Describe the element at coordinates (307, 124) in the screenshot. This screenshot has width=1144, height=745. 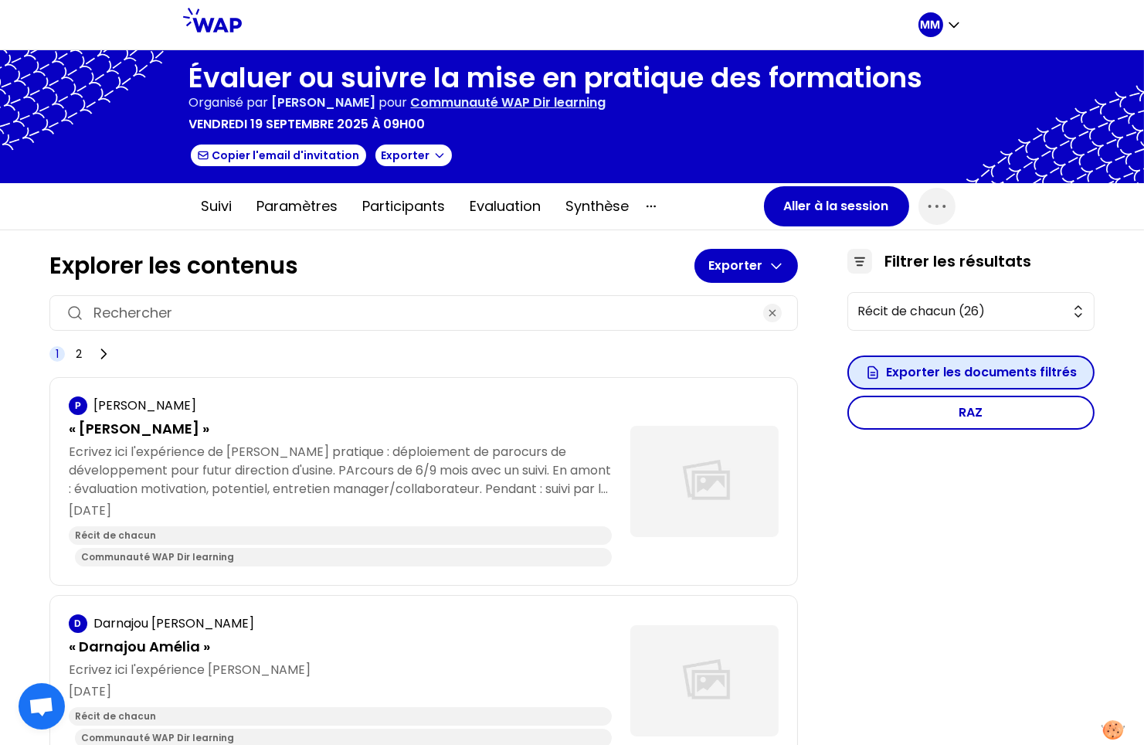
I see `p: vendredi 19 septembre 2025 à 09h00` at that location.